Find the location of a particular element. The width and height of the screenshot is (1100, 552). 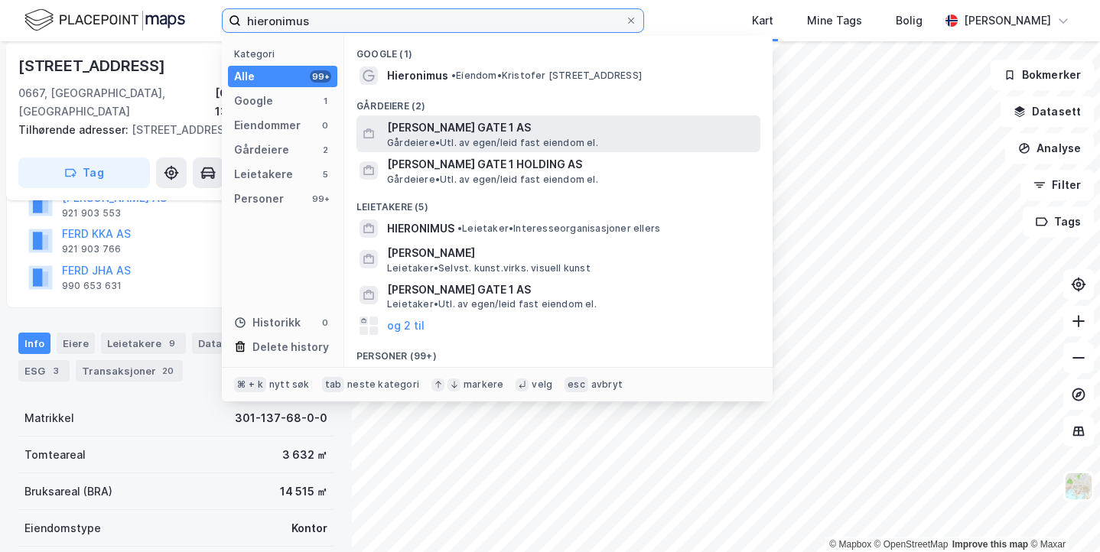

button: og 2 til is located at coordinates (406, 326).